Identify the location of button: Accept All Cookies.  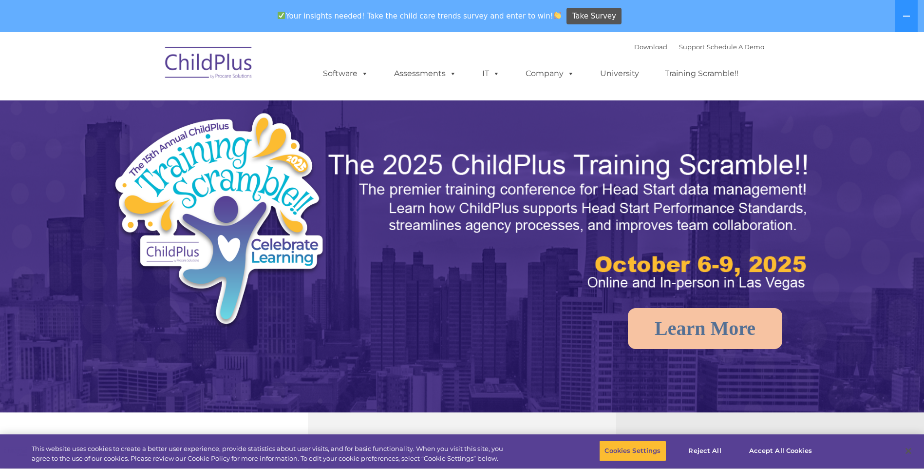
(780, 451).